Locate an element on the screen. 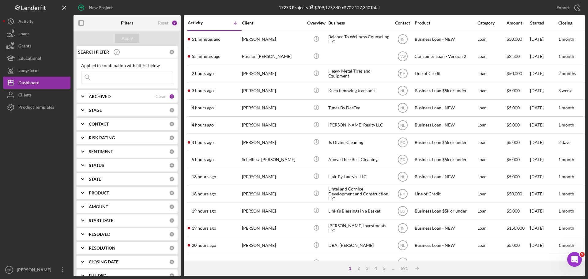 The width and height of the screenshot is (588, 279). div: 3 is located at coordinates (367, 268).